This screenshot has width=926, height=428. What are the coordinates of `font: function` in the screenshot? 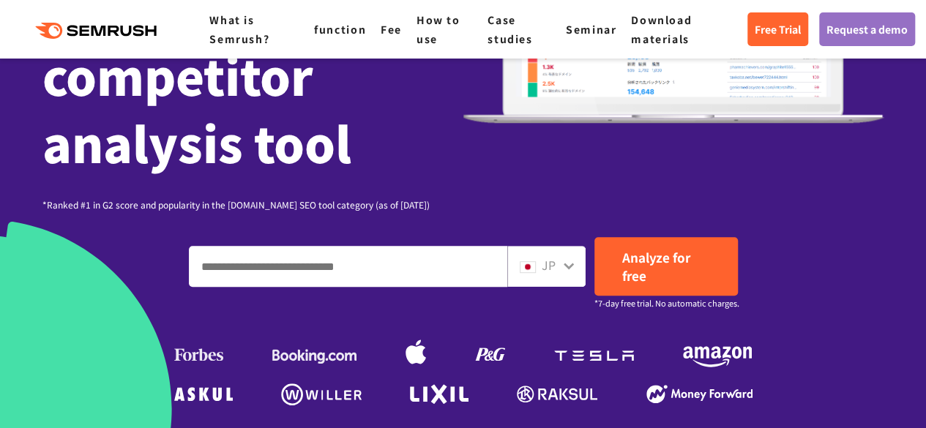 It's located at (340, 29).